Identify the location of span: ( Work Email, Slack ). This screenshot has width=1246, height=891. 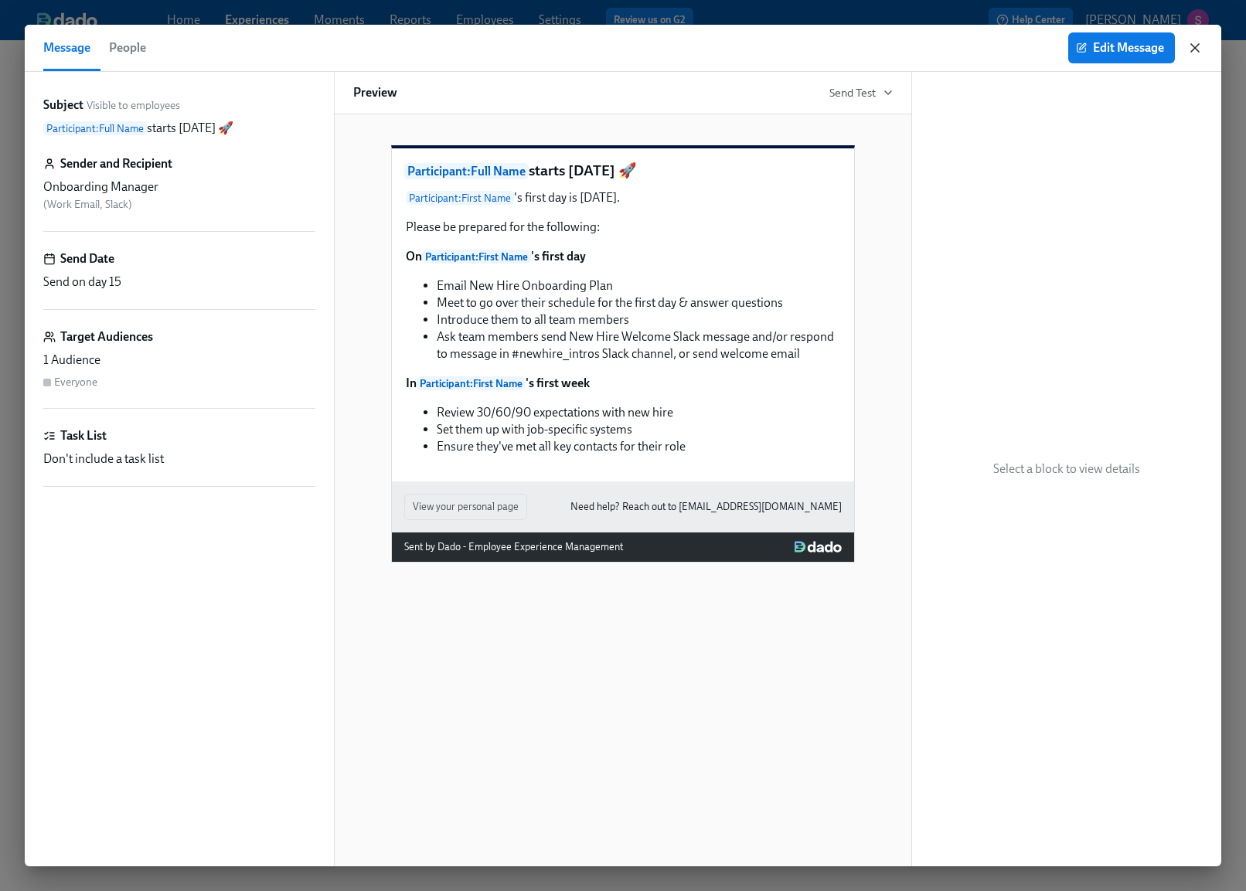
(87, 204).